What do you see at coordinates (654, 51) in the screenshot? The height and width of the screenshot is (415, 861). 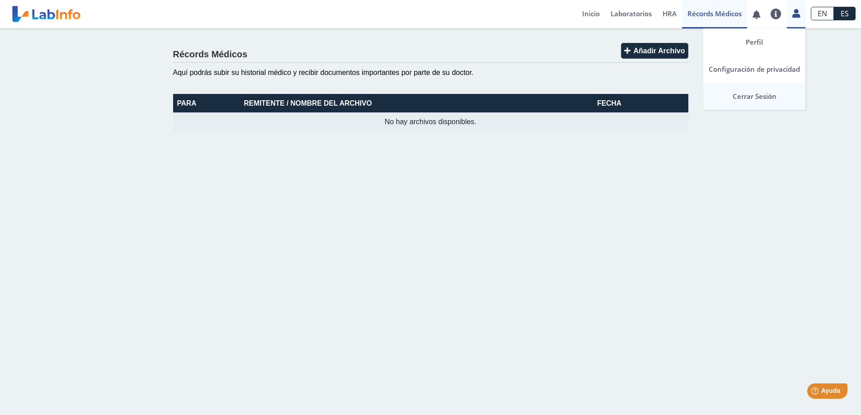 I see `button: Añadir Archivo` at bounding box center [654, 51].